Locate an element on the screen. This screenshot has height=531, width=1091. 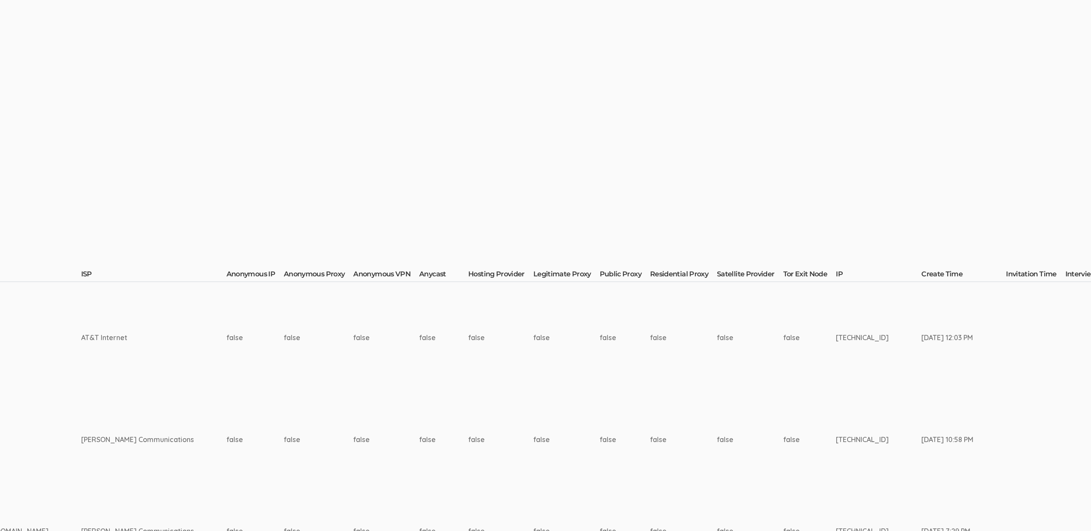
th: Invitation Time is located at coordinates (1035, 275).